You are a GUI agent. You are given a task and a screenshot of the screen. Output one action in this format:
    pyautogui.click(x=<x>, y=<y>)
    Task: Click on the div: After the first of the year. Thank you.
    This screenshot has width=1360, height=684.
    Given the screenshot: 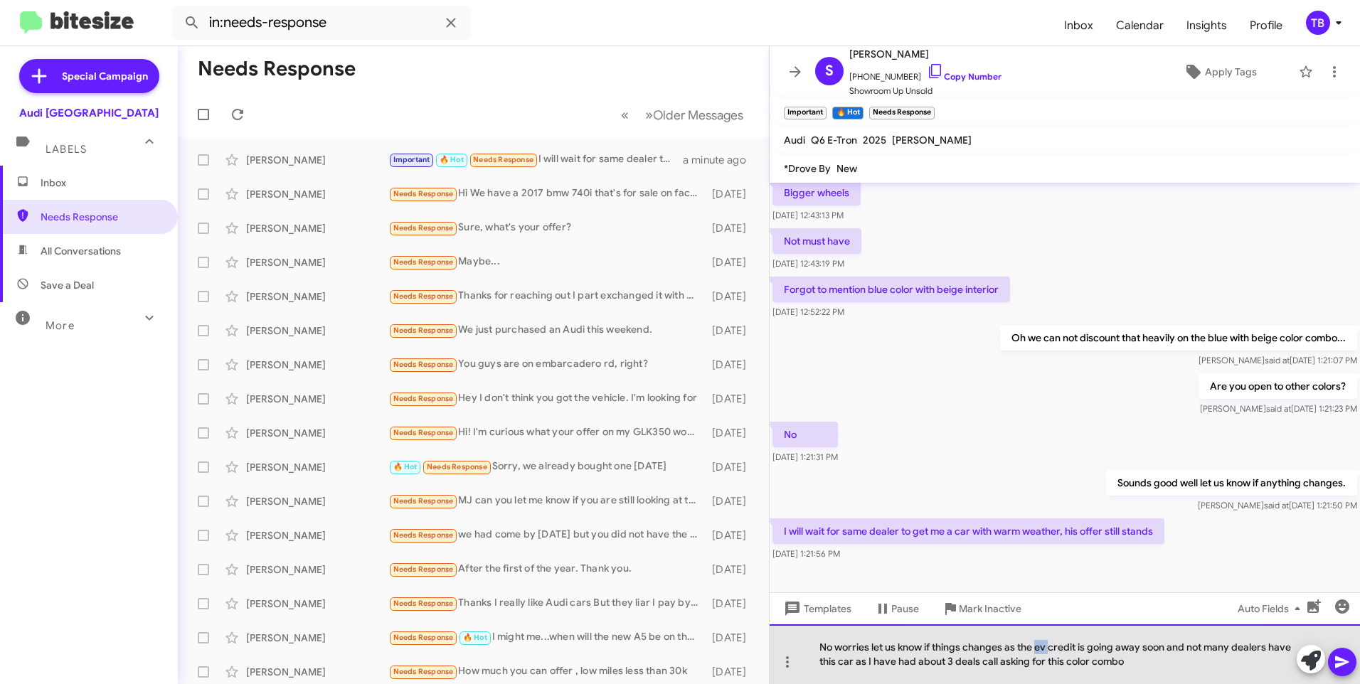 What is the action you would take?
    pyautogui.click(x=547, y=569)
    